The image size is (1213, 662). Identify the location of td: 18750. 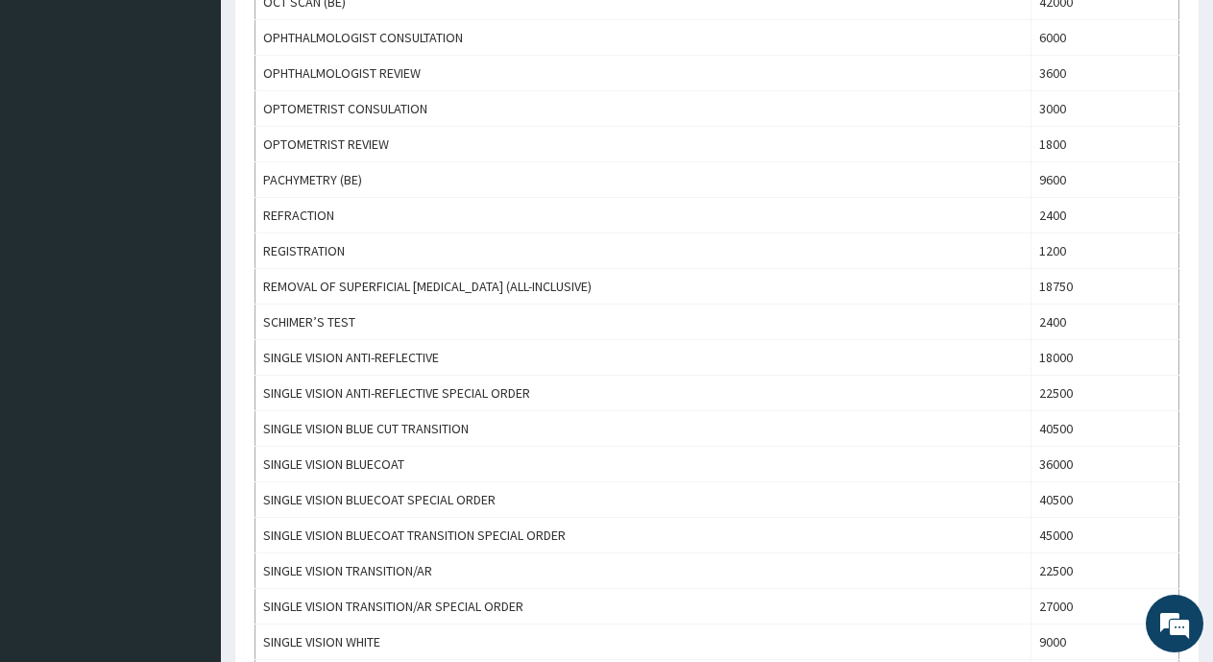
(1105, 286).